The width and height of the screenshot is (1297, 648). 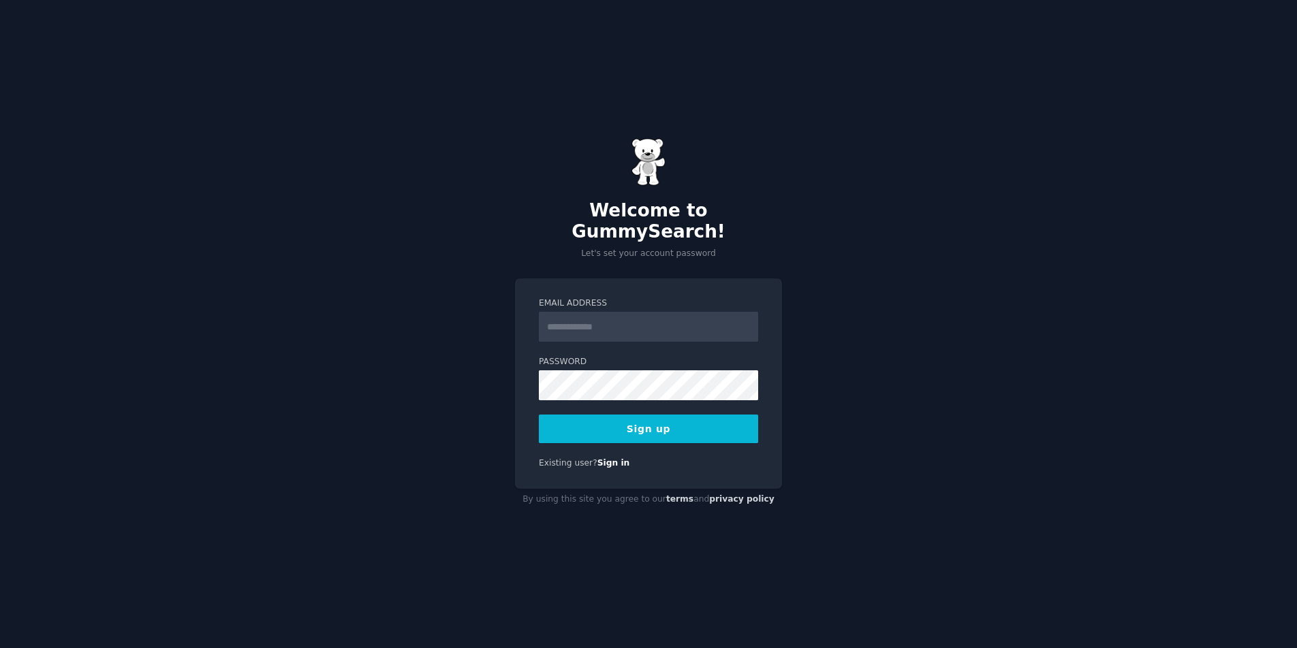 What do you see at coordinates (614, 463) in the screenshot?
I see `a: Sign in` at bounding box center [614, 463].